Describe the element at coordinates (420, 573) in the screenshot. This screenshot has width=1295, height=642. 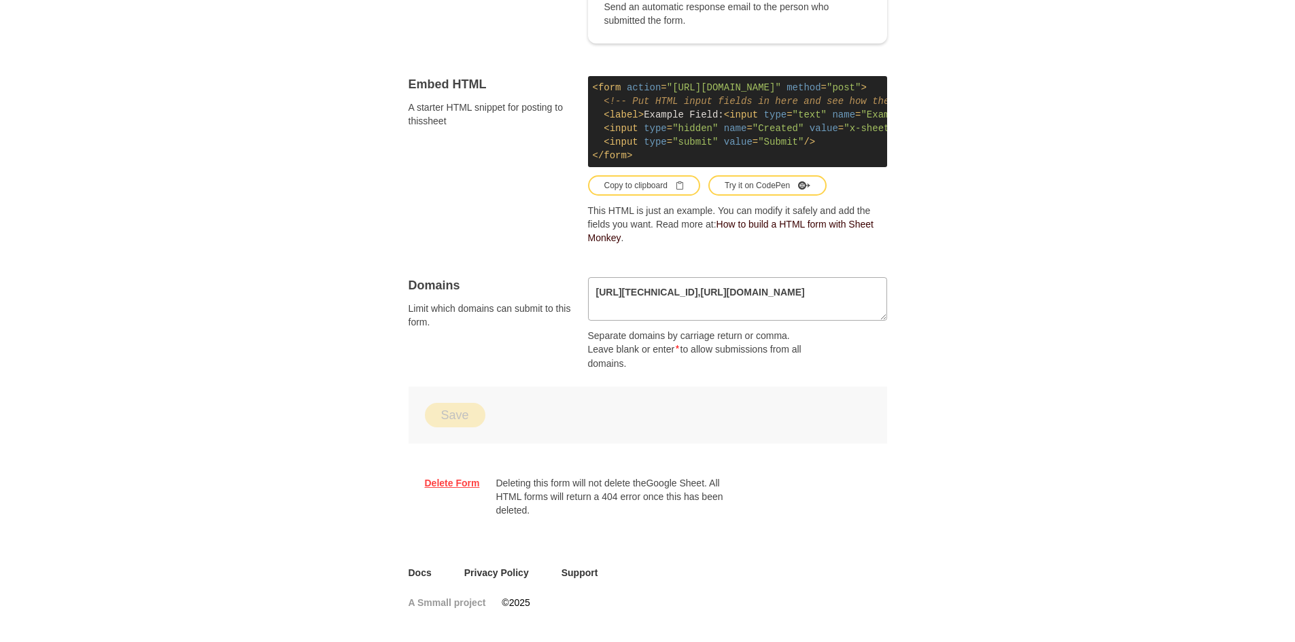
I see `a: Docs` at that location.